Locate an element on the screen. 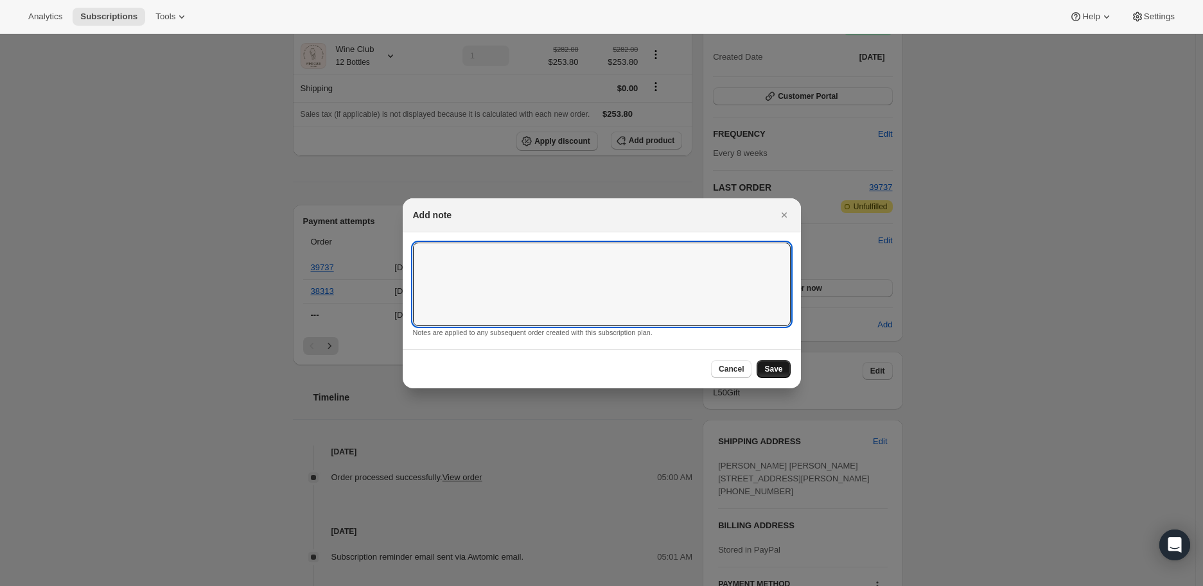 The image size is (1203, 586). span: Save is located at coordinates (773, 369).